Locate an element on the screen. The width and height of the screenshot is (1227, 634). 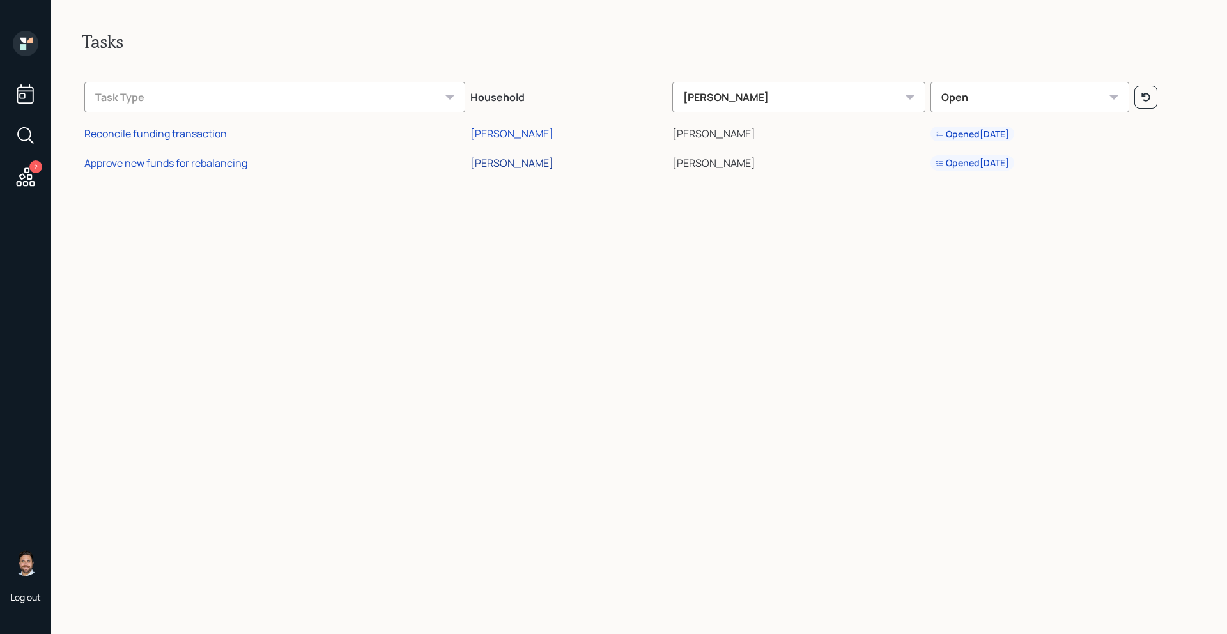
h2: Tasks is located at coordinates (639, 42).